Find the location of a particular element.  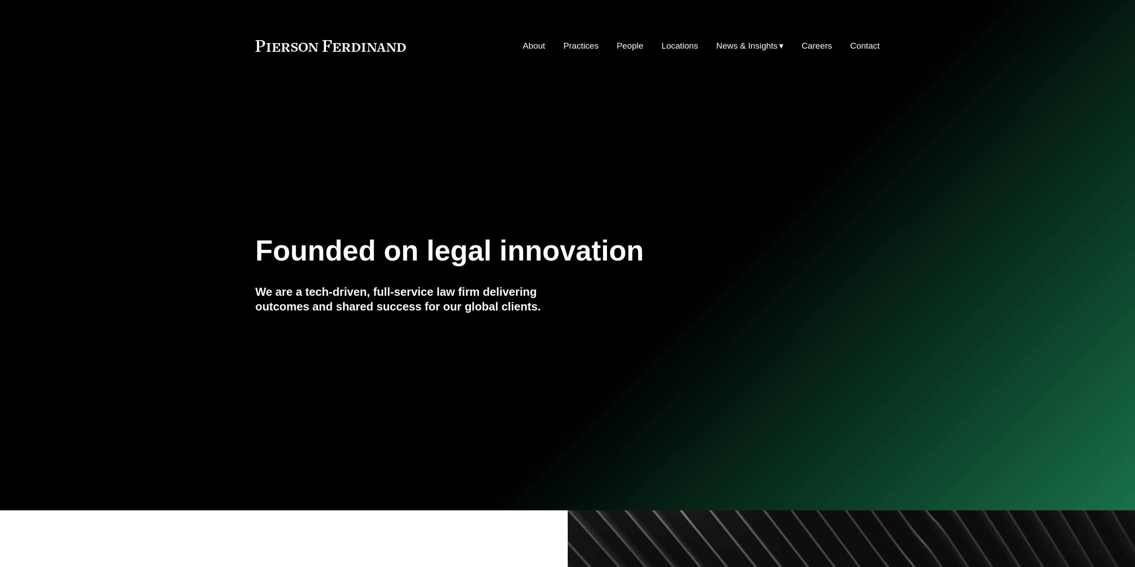

a: Contact is located at coordinates (865, 46).